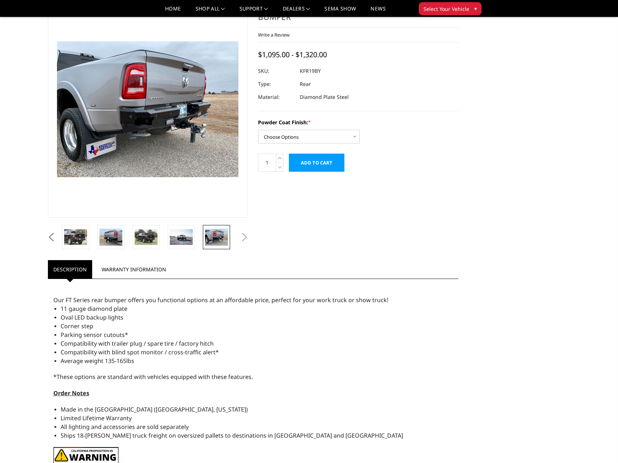 The image size is (618, 463). What do you see at coordinates (140, 352) in the screenshot?
I see `span: Compatibility with blind spot monitor / cross-traffic alert*` at bounding box center [140, 352].